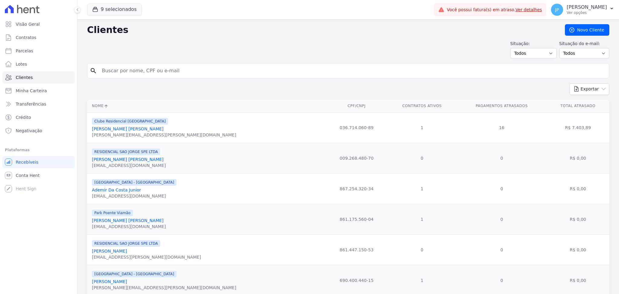  Describe the element at coordinates (206, 106) in the screenshot. I see `th: Nome` at that location.